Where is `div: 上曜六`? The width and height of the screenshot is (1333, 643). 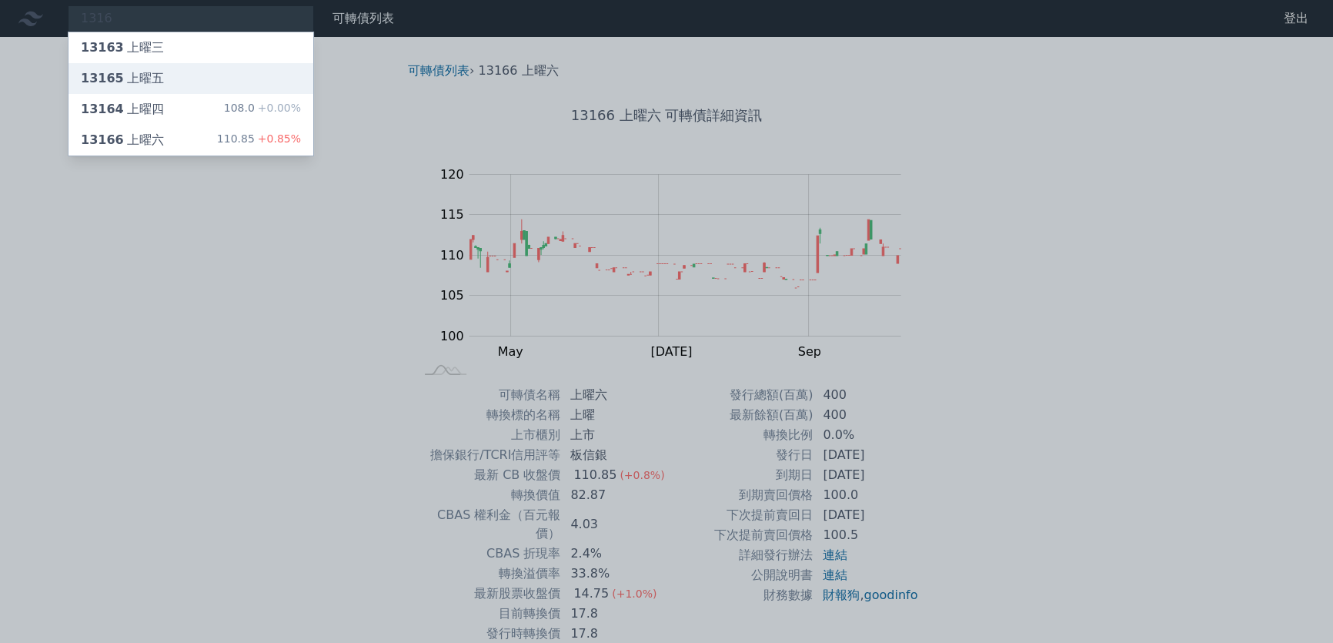 div: 上曜六 is located at coordinates (122, 140).